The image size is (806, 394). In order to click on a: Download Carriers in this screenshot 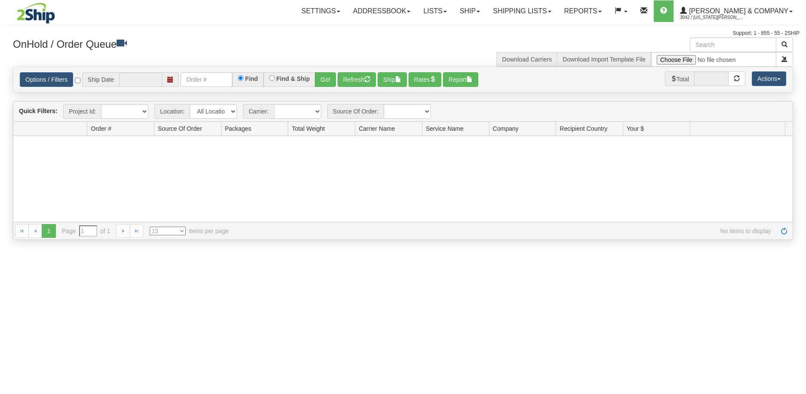, I will do `click(527, 59)`.